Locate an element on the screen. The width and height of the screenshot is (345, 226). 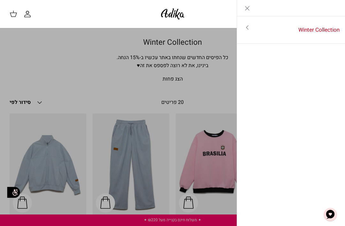
img: Adika IL is located at coordinates (172, 14).